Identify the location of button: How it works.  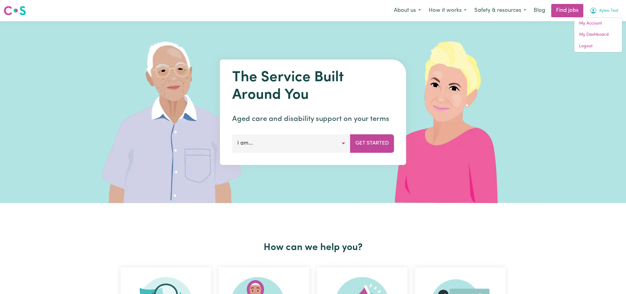
(448, 11).